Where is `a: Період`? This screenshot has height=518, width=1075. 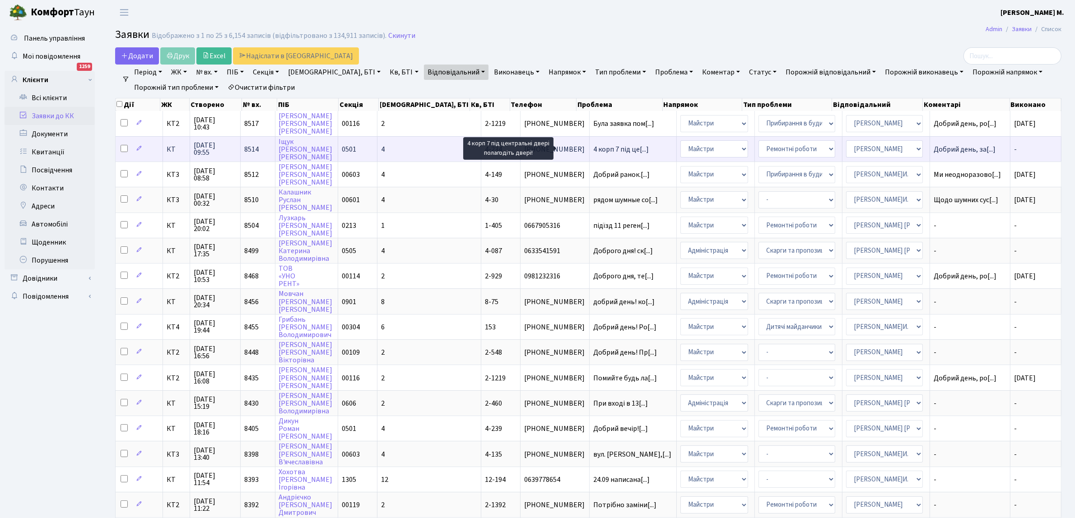
a: Період is located at coordinates (148, 72).